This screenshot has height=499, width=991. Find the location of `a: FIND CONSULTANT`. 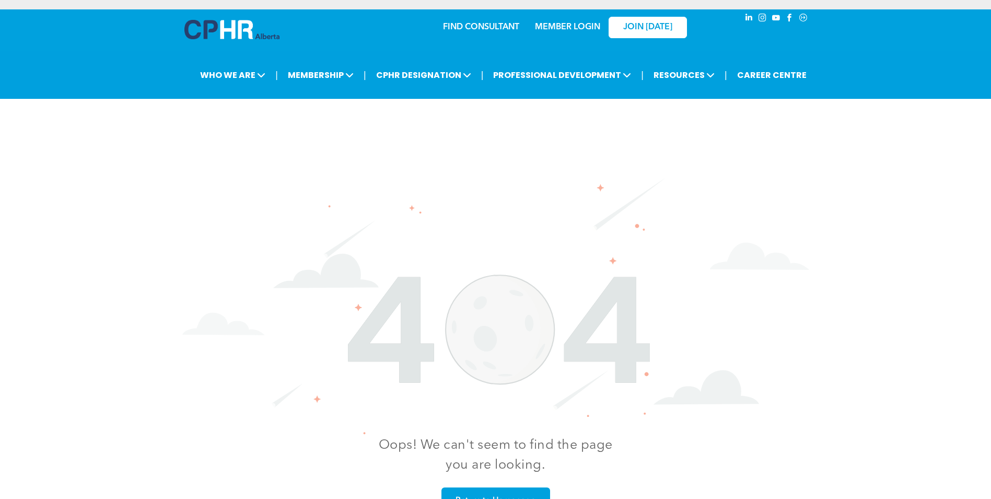

a: FIND CONSULTANT is located at coordinates (481, 27).